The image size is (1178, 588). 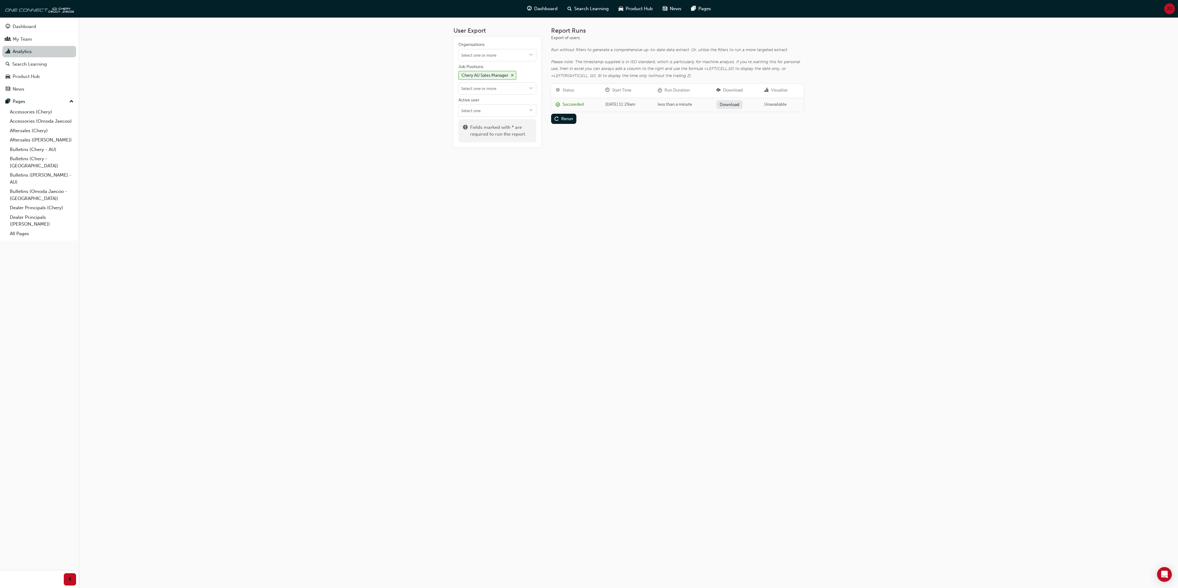 What do you see at coordinates (19, 101) in the screenshot?
I see `div: Pages` at bounding box center [19, 101].